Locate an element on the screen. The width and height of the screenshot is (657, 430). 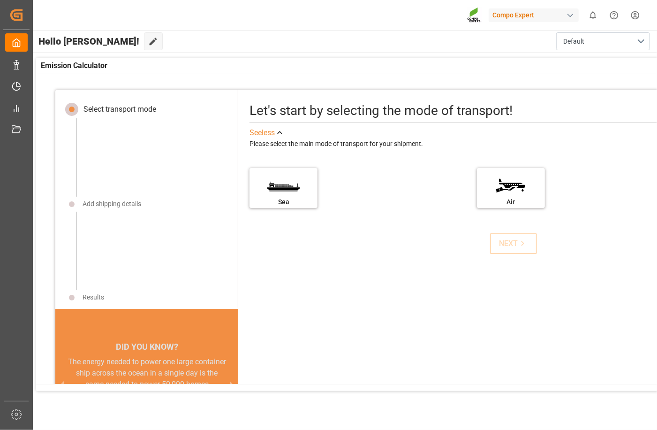
div: The energy needed to power one large container ship across the ocean in a single day is the same ... is located at coordinates (147, 378).